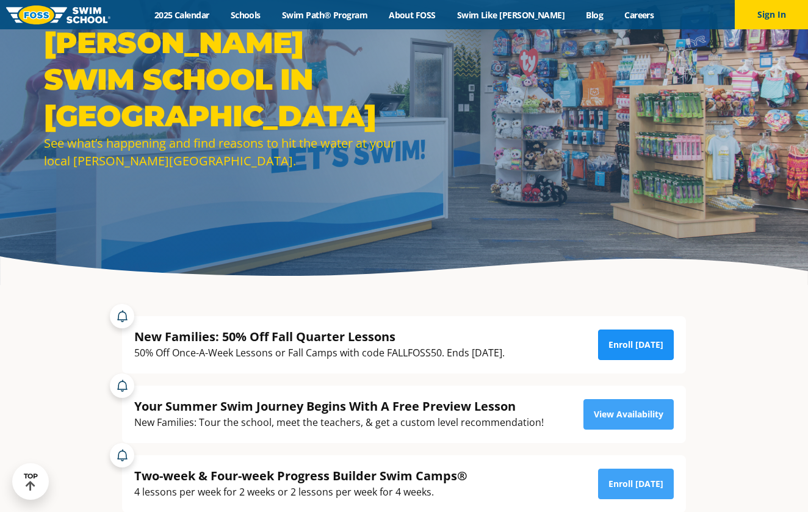 Image resolution: width=808 pixels, height=512 pixels. What do you see at coordinates (245, 15) in the screenshot?
I see `a: Schools` at bounding box center [245, 15].